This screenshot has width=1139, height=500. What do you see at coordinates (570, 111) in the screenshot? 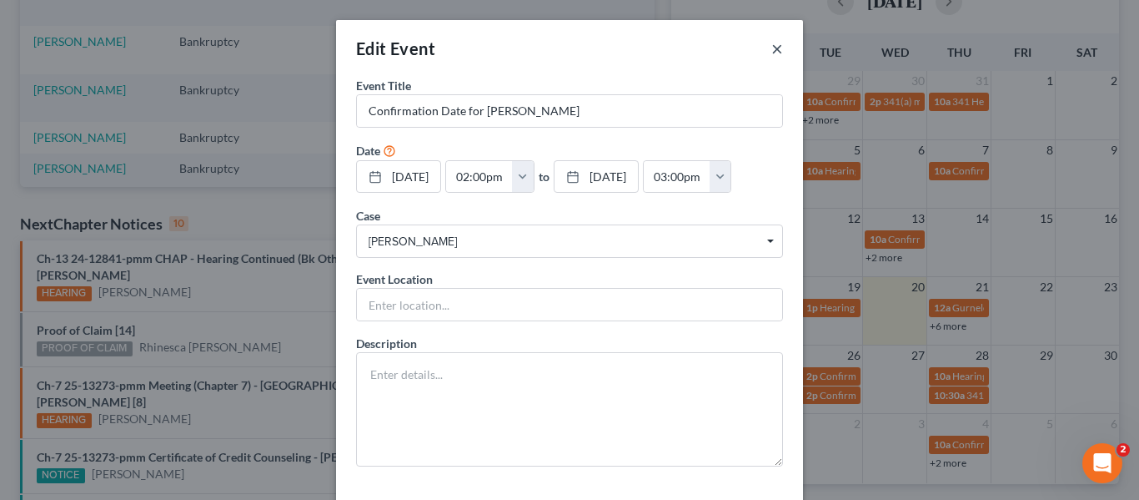
I see `input: Enter event name...` at bounding box center [570, 111].